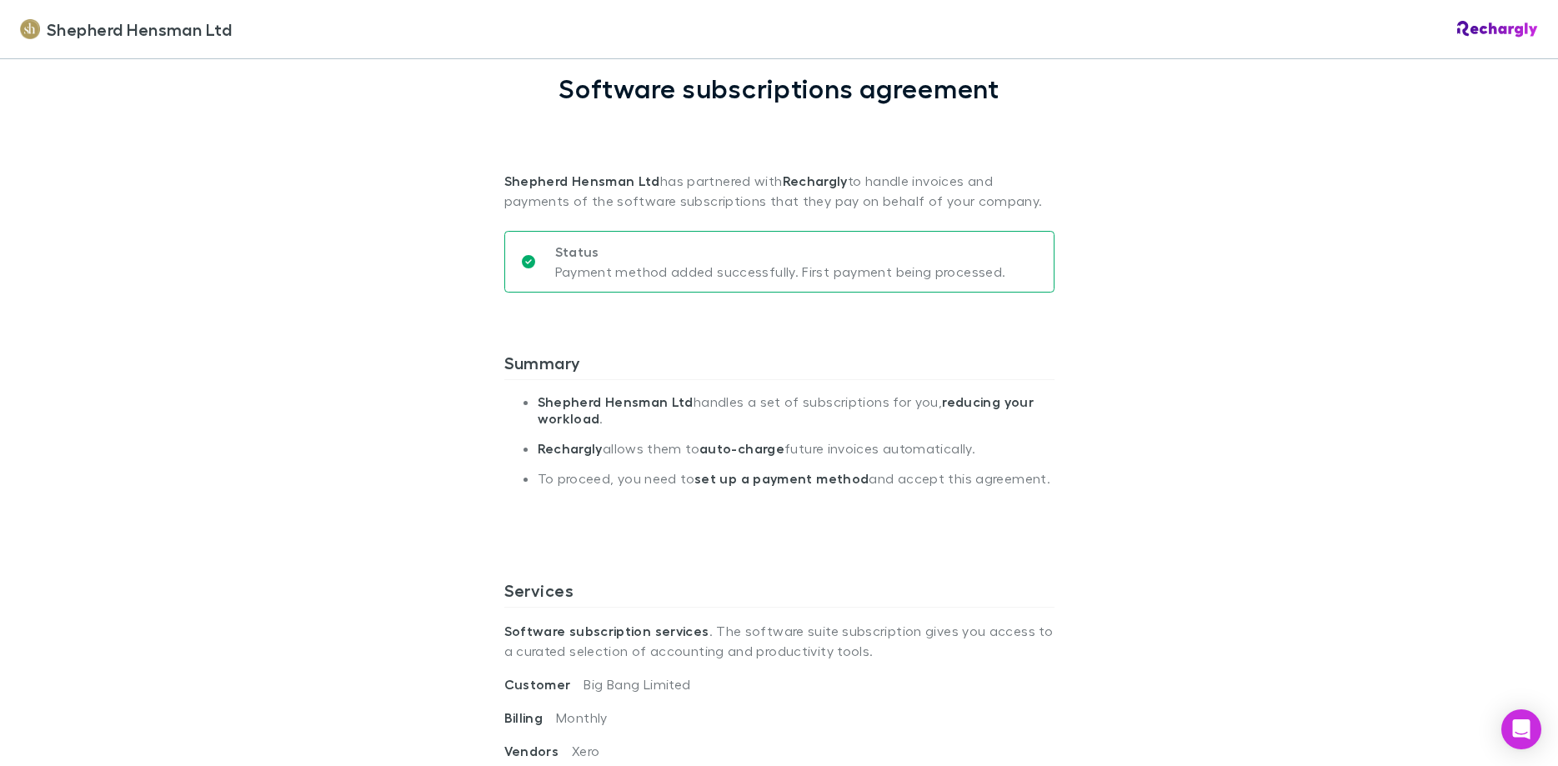  What do you see at coordinates (779, 158) in the screenshot?
I see `p: has partnered with to handle invoices and payments of the software subscriptions that they pay on...` at bounding box center [779, 158].